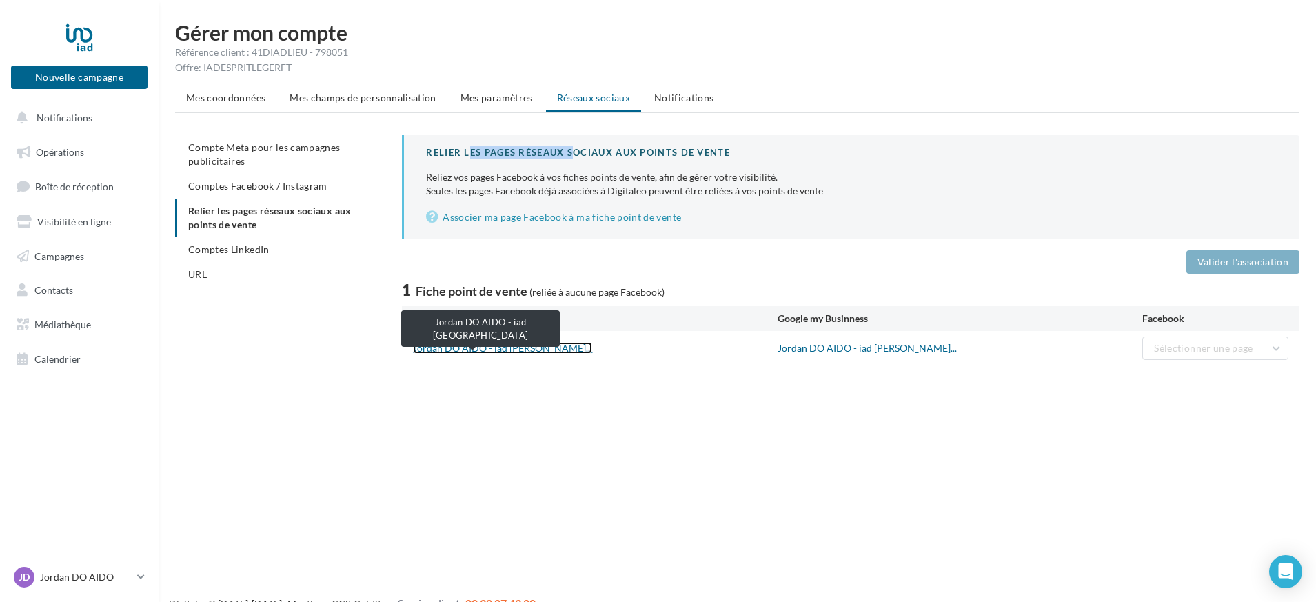 The image size is (1316, 602). Describe the element at coordinates (1215, 319) in the screenshot. I see `div: Facebook` at that location.